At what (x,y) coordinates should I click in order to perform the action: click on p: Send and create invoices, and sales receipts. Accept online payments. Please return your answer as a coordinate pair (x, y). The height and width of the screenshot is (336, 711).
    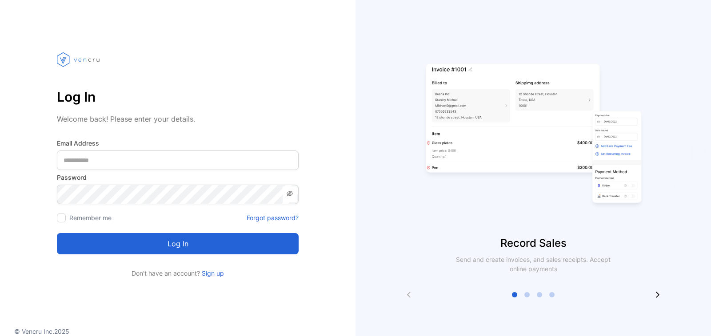
    Looking at the image, I should click on (533, 264).